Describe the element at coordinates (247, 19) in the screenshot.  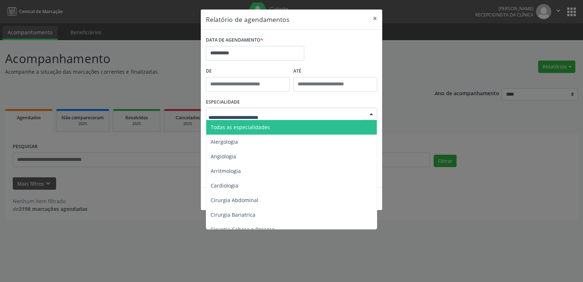
I see `h5: Relatório de agendamentos` at that location.